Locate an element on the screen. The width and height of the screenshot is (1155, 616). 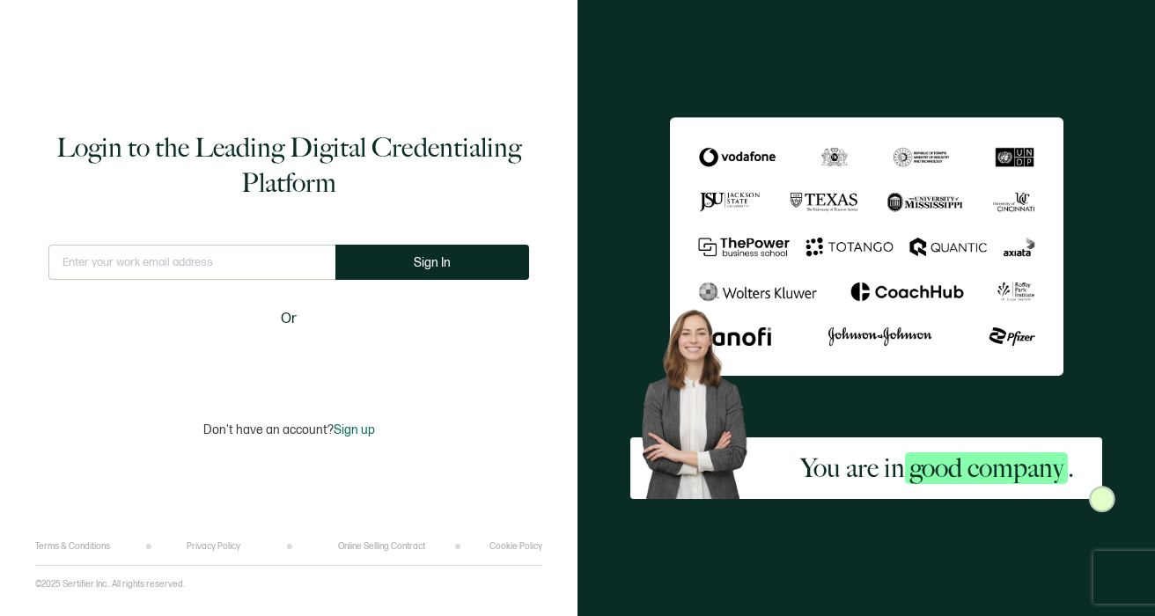
button: Sign In is located at coordinates (432, 262).